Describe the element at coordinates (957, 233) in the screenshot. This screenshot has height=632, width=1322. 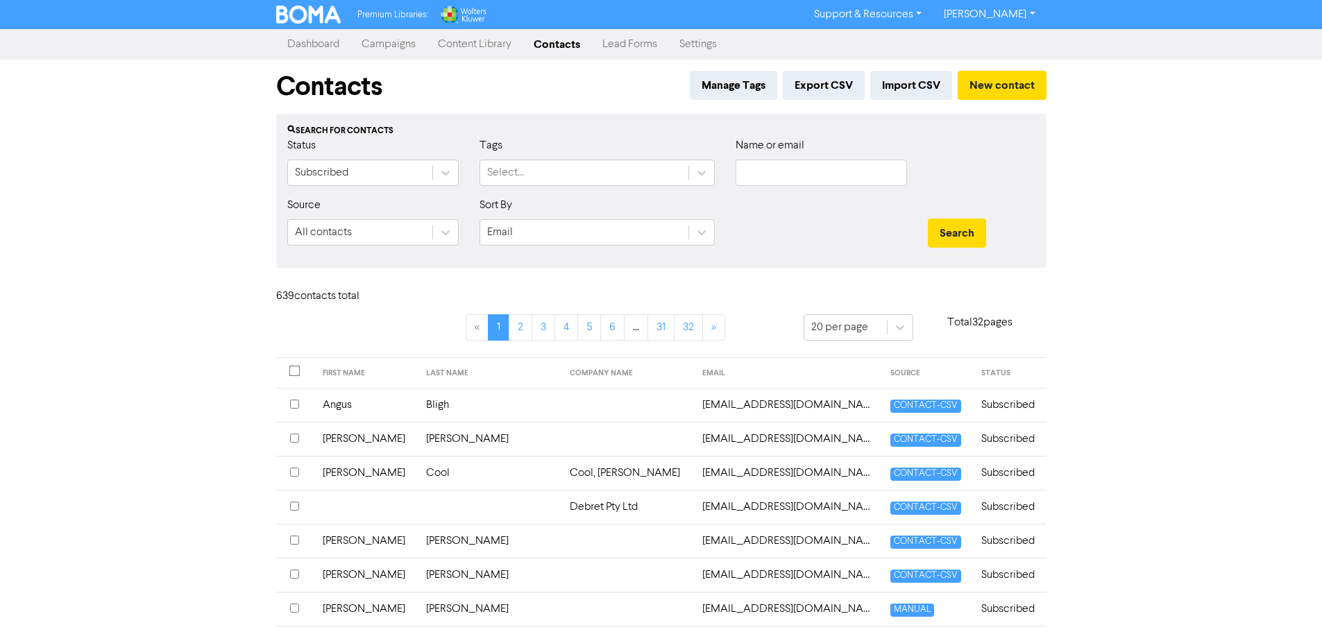
I see `button: Search` at that location.